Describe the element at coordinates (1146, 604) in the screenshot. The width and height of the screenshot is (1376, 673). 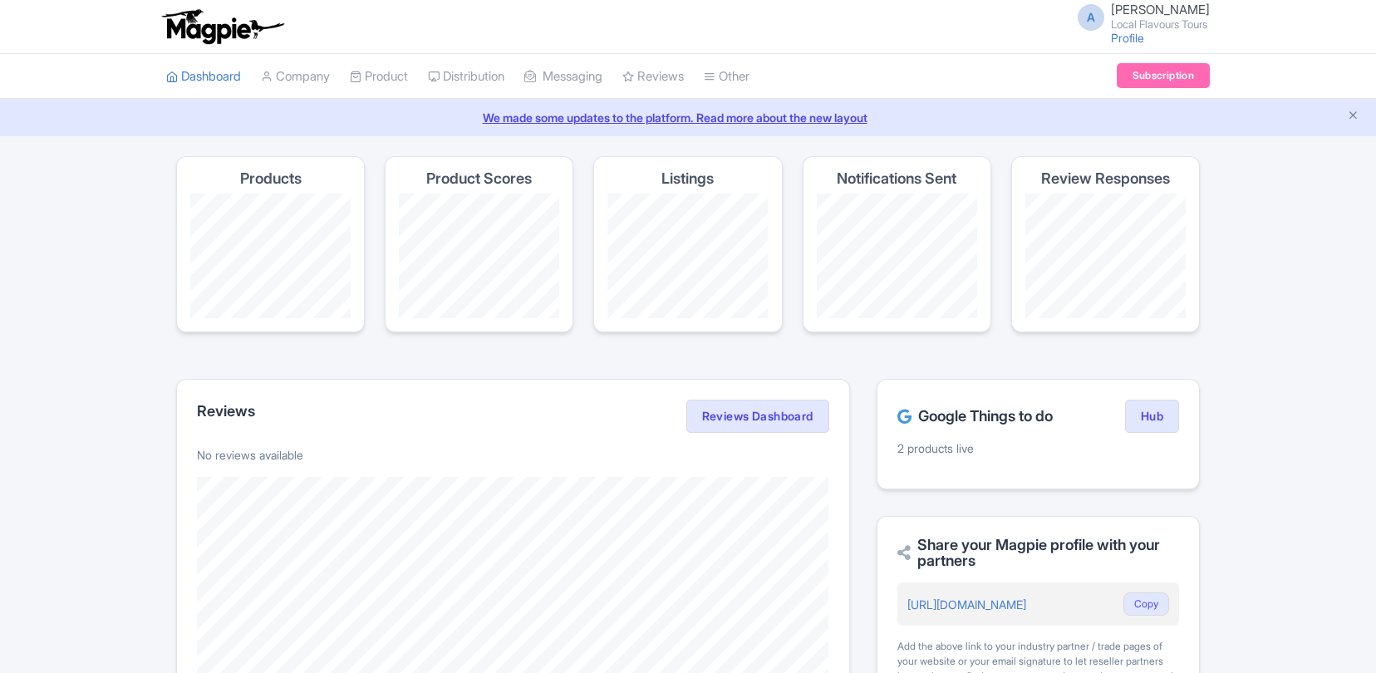
I see `button: Copy` at that location.